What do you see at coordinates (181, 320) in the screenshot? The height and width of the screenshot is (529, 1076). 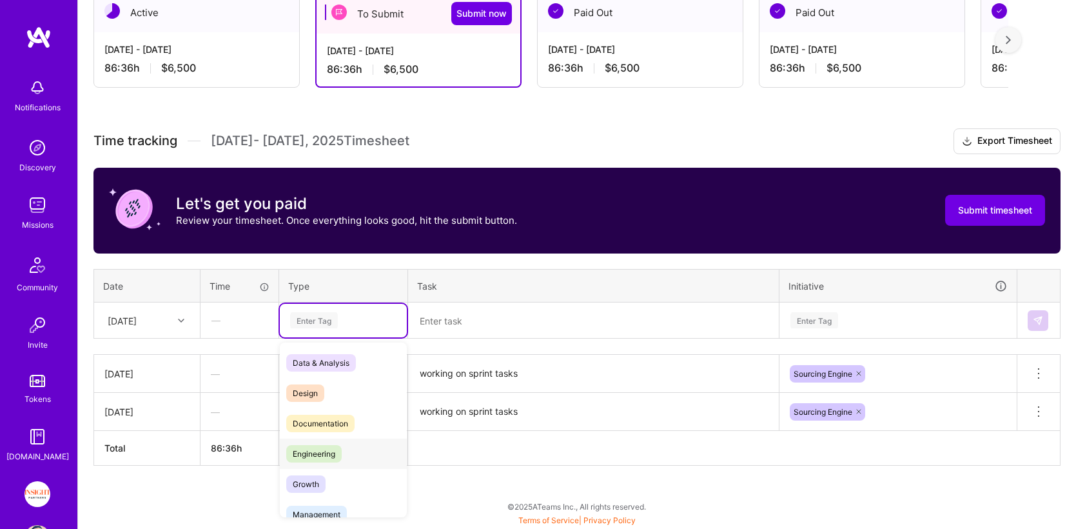 I see `i: icon Chevron` at bounding box center [181, 320].